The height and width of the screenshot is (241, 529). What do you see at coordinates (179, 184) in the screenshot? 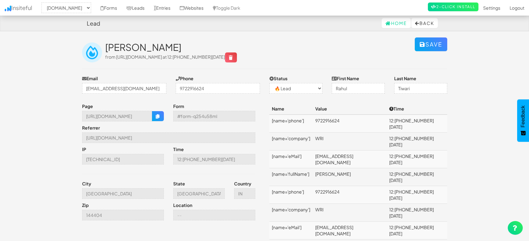
I see `label: State` at bounding box center [179, 184].